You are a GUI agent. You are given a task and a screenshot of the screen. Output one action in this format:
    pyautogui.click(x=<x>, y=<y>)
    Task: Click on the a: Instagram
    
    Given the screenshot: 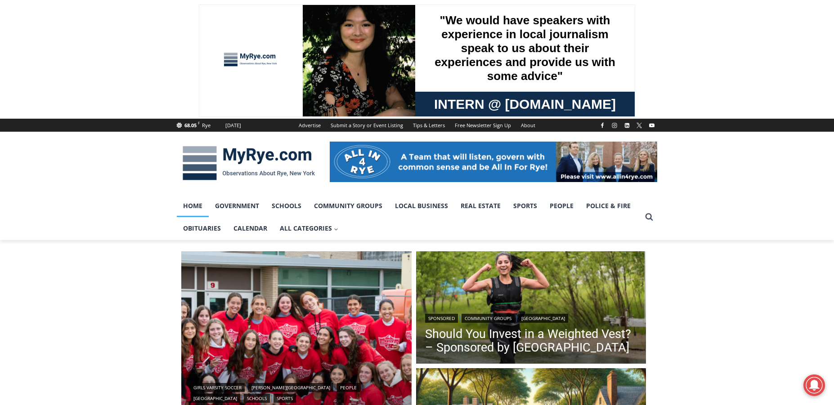 What is the action you would take?
    pyautogui.click(x=615, y=126)
    